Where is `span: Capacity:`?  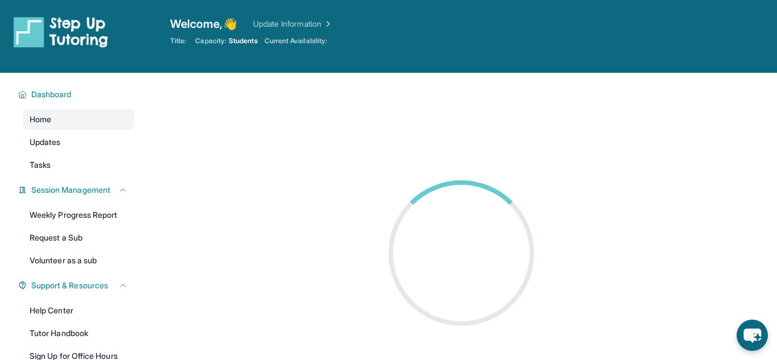 span: Capacity: is located at coordinates (211, 41).